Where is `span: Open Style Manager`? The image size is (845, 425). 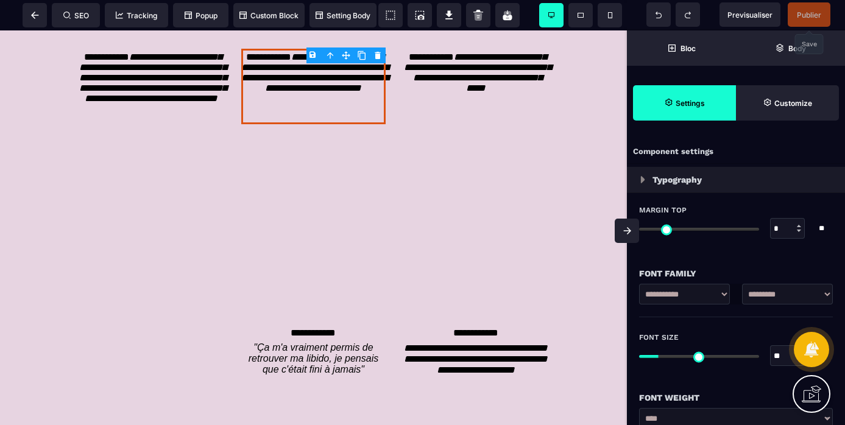 span: Open Style Manager is located at coordinates (787, 103).